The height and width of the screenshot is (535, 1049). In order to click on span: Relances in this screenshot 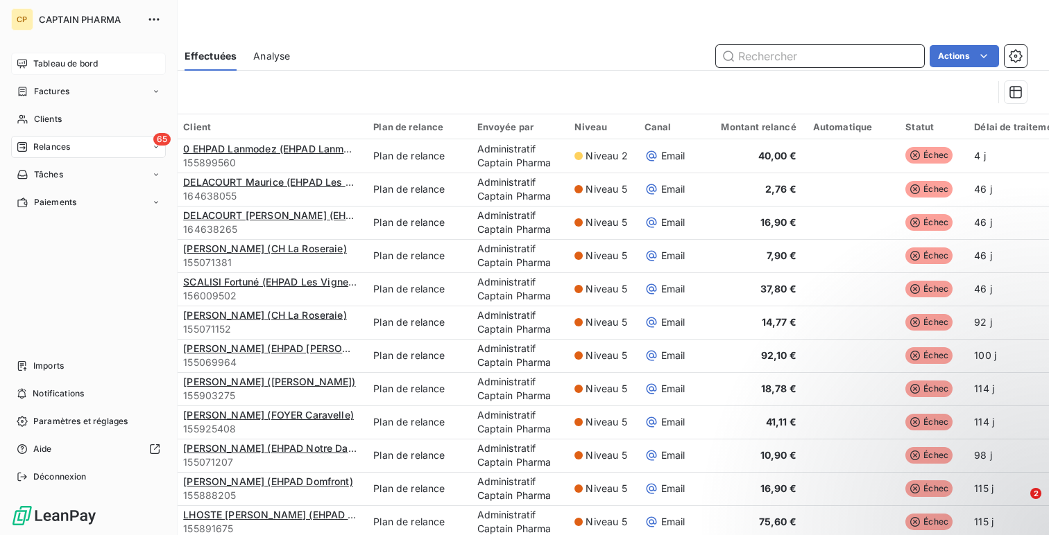, I will do `click(51, 147)`.